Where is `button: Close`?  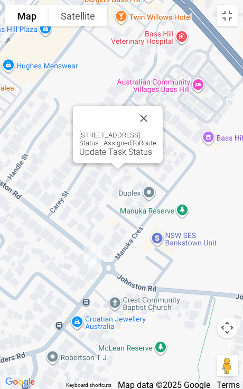 button: Close is located at coordinates (144, 118).